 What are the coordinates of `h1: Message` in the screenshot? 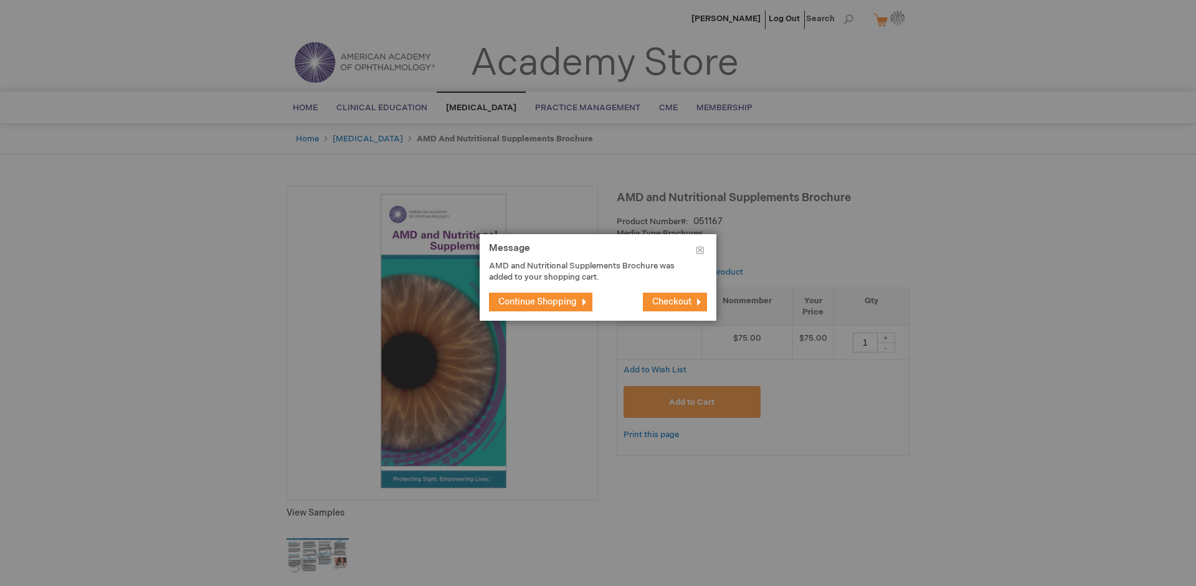 It's located at (598, 252).